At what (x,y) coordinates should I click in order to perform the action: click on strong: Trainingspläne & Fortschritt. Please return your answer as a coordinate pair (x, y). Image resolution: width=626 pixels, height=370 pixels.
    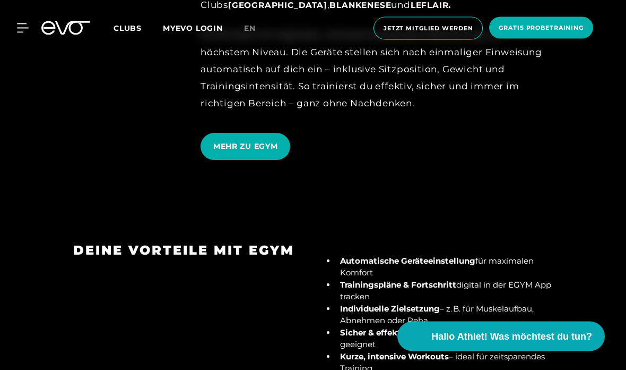
    Looking at the image, I should click on (398, 285).